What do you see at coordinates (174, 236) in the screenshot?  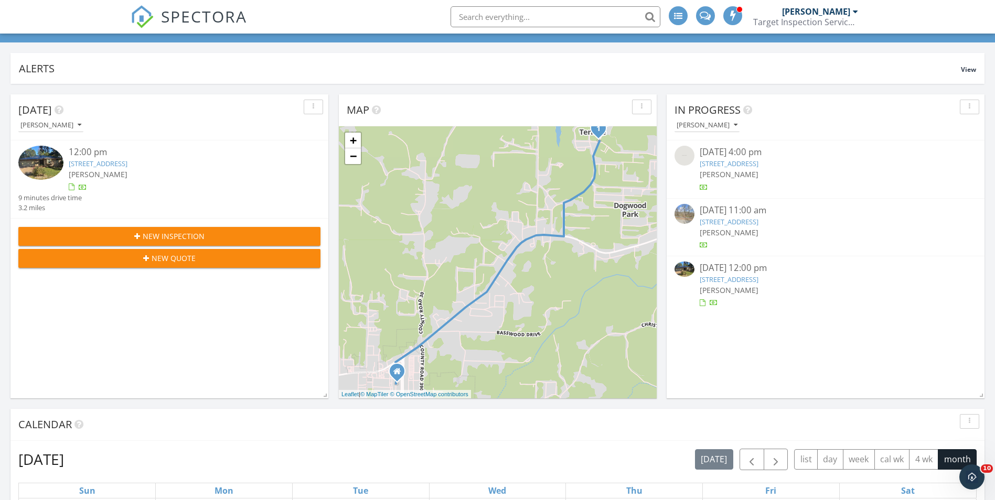 I see `span: New Inspection` at bounding box center [174, 236].